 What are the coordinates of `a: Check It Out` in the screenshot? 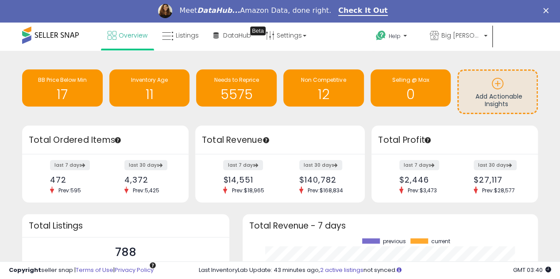 It's located at (363, 11).